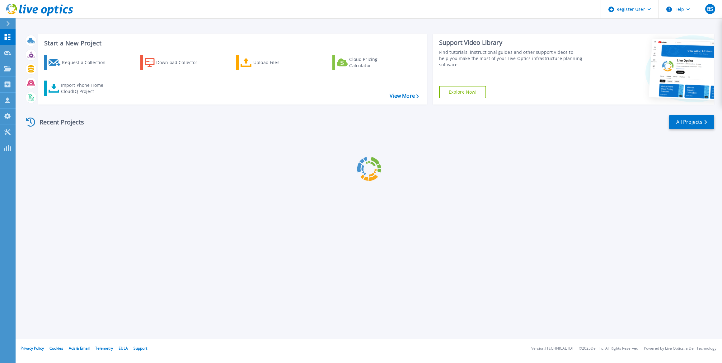 The height and width of the screenshot is (363, 722). What do you see at coordinates (123, 348) in the screenshot?
I see `a: EULA` at bounding box center [123, 348].